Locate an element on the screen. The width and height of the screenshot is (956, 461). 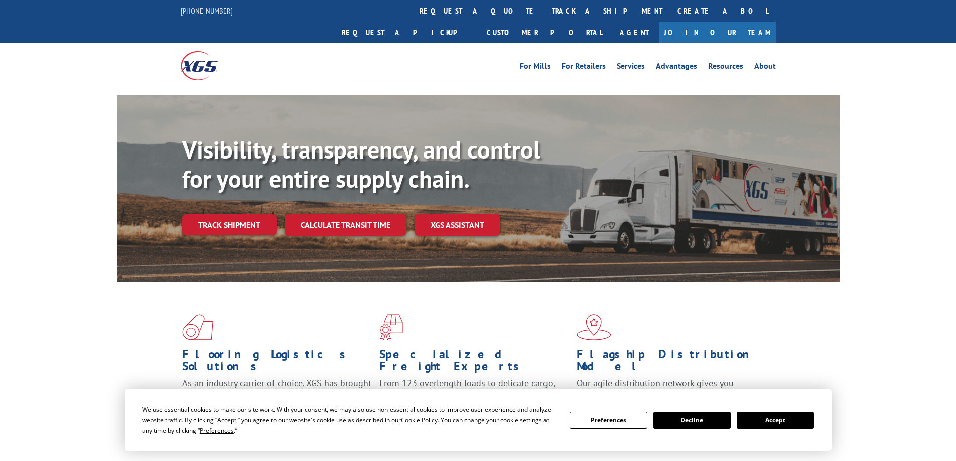
a: For Mills is located at coordinates (535, 68).